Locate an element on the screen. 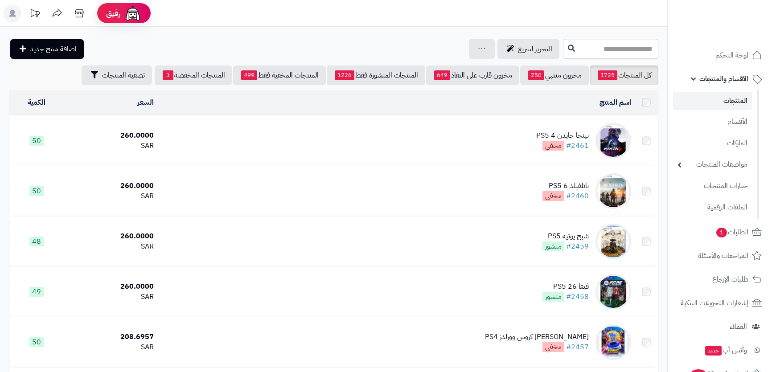 This screenshot has height=372, width=772. a: الأقسام is located at coordinates (712, 122).